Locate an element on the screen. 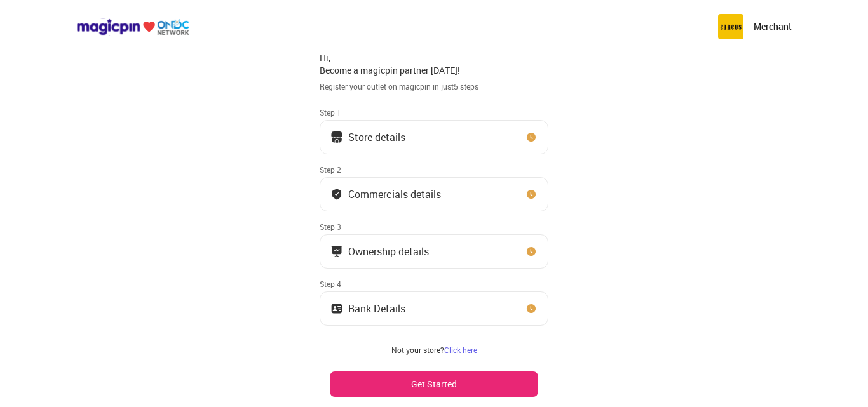 This screenshot has width=868, height=407. div: Step 2 is located at coordinates (434, 170).